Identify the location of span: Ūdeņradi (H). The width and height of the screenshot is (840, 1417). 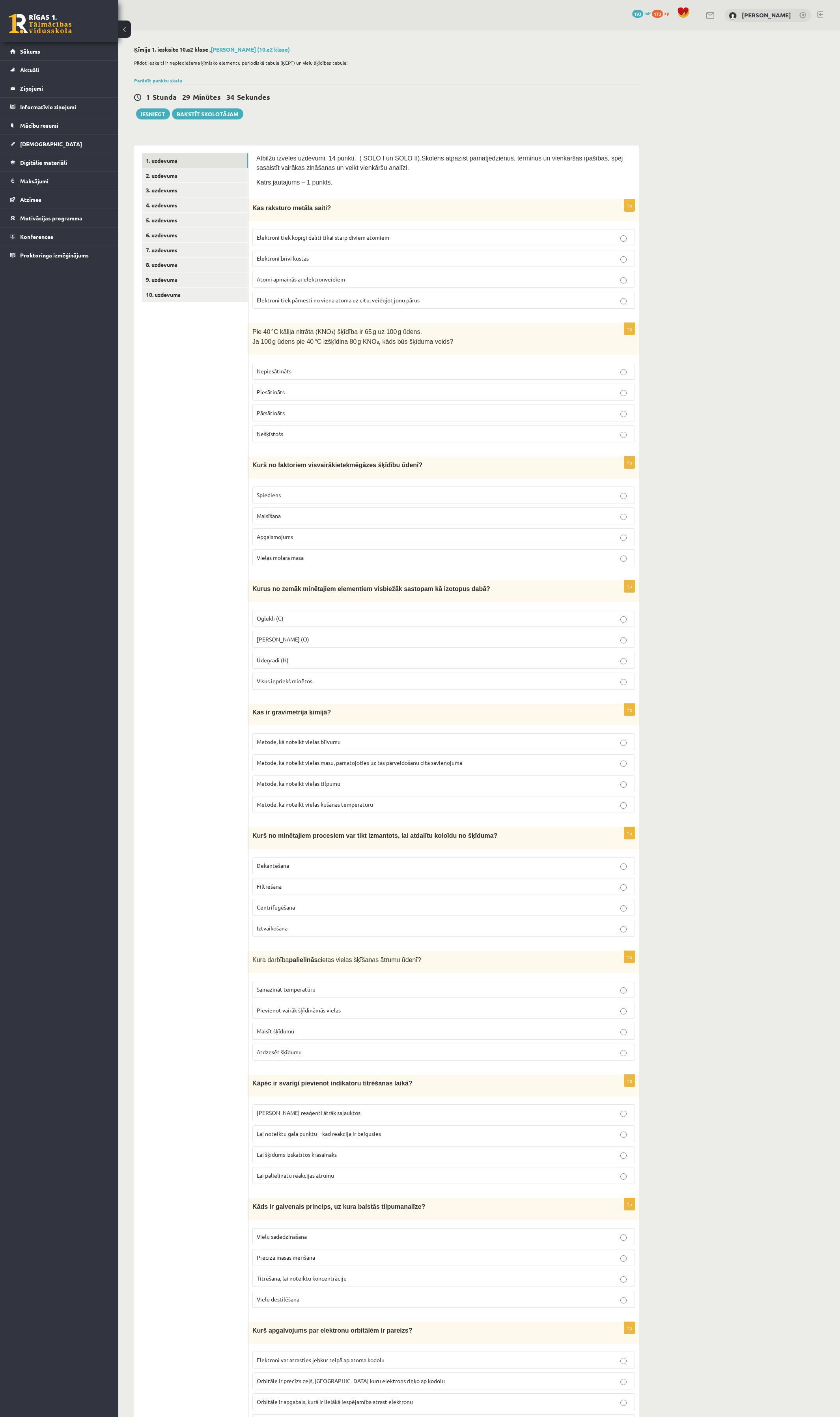
(272, 660).